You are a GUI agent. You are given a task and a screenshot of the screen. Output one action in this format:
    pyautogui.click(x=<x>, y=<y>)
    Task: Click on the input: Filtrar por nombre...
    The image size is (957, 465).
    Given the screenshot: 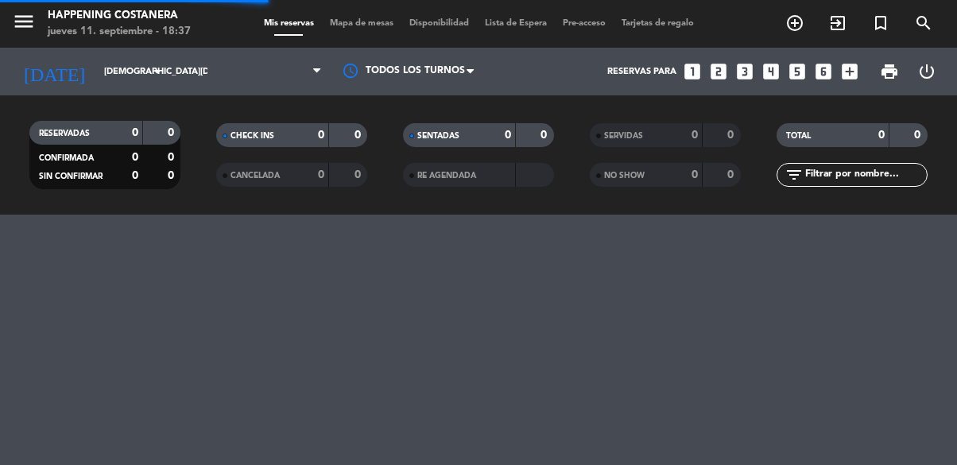 What is the action you would take?
    pyautogui.click(x=865, y=175)
    